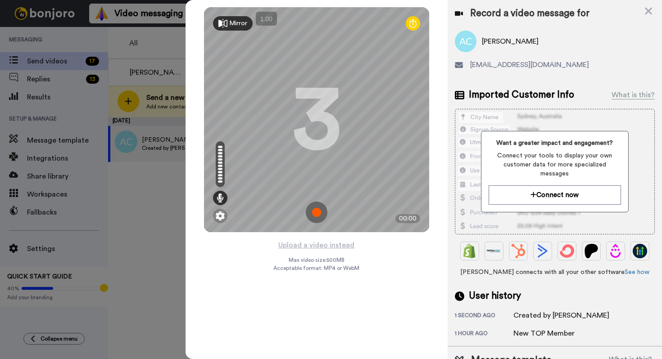  I want to click on div: 1 hour ago, so click(484, 335).